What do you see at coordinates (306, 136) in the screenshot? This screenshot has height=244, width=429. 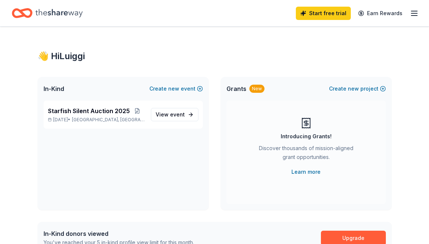 I see `div: Introducing Grants!` at bounding box center [306, 136].